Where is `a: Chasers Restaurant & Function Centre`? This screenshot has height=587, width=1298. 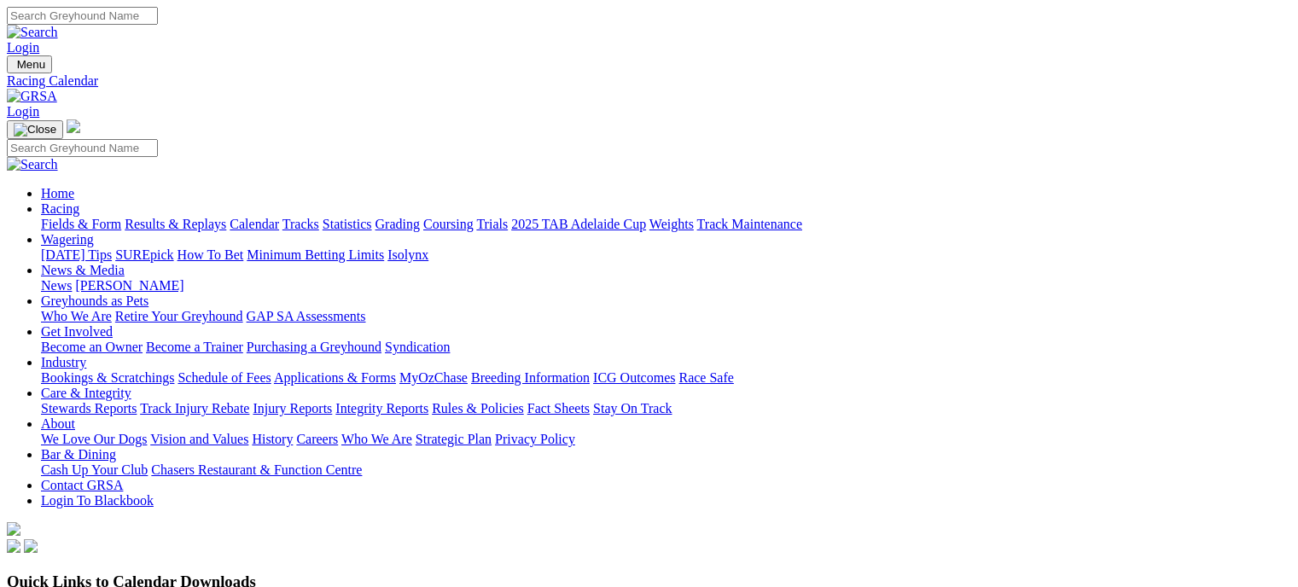
a: Chasers Restaurant & Function Centre is located at coordinates (256, 469).